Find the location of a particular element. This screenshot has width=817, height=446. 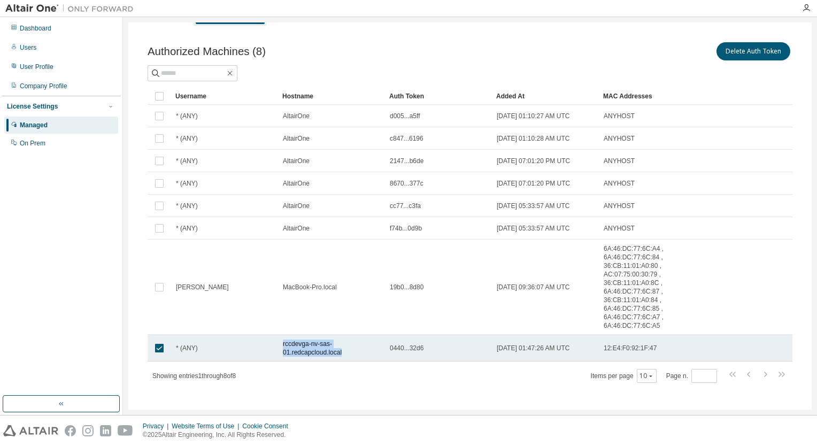

div: Hostname is located at coordinates (331, 96).